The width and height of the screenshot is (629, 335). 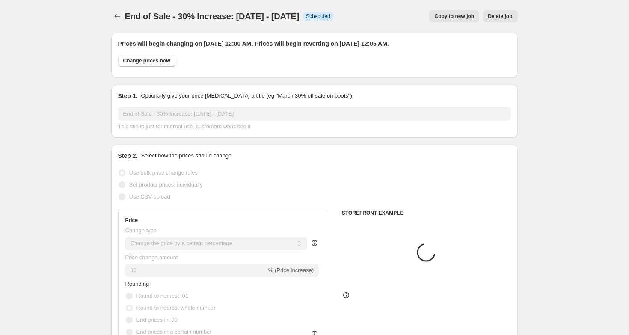 What do you see at coordinates (162, 295) in the screenshot?
I see `span: Round to nearest .01` at bounding box center [162, 295].